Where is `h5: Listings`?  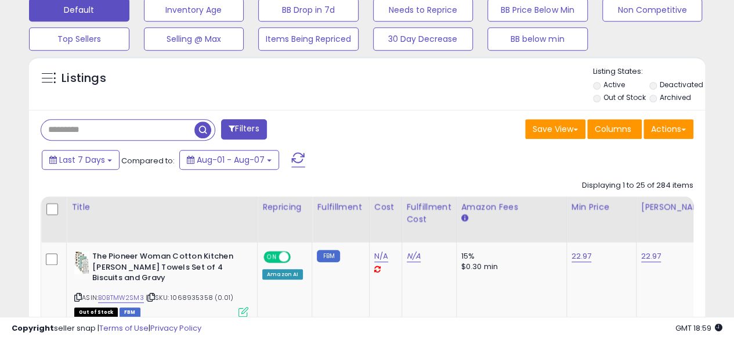
h5: Listings is located at coordinates (84, 78).